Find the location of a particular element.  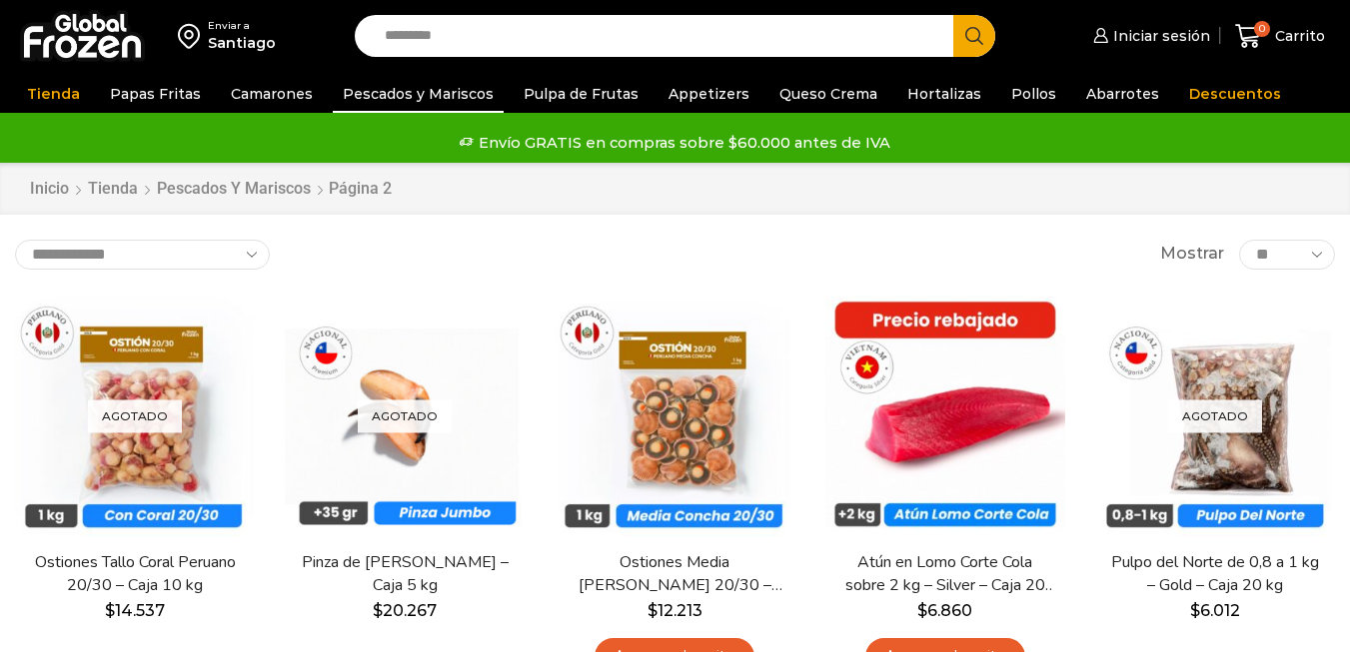

img: address-field-icon.svg is located at coordinates (193, 36).